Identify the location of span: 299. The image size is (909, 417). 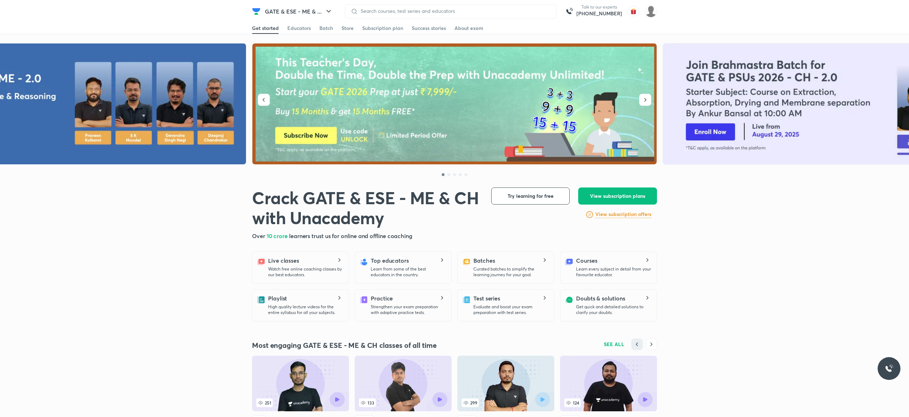
(470, 403).